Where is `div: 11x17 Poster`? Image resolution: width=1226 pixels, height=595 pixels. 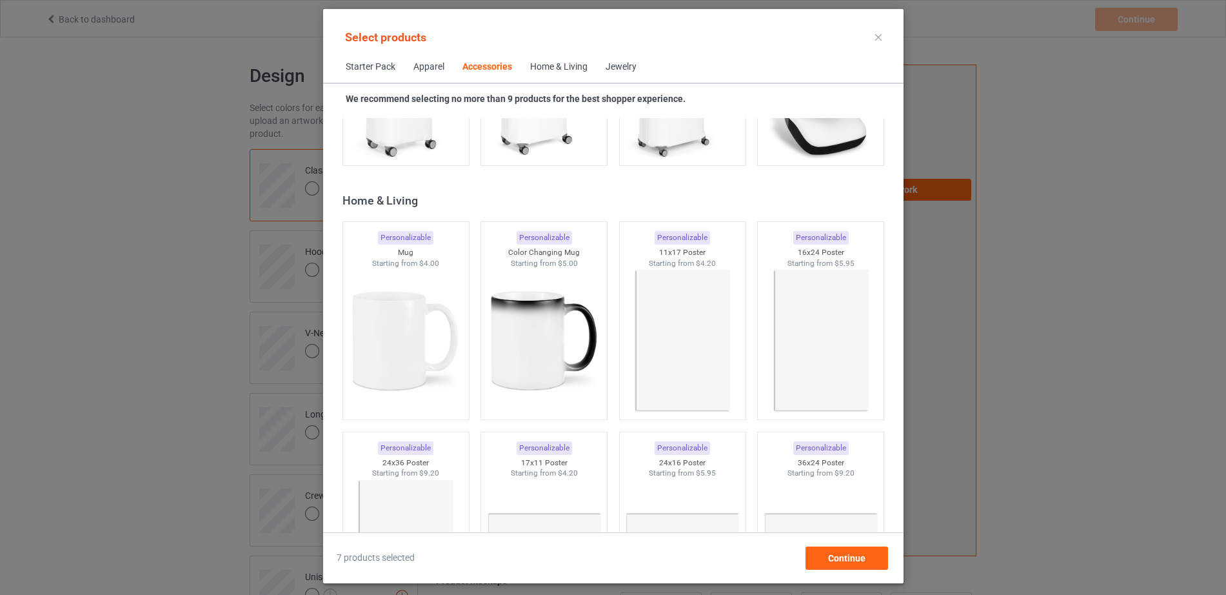 div: 11x17 Poster is located at coordinates (682, 252).